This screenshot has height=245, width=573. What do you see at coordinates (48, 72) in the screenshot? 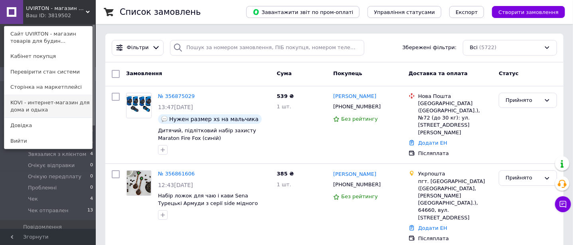
I see `a: Перевірити стан системи` at bounding box center [48, 72].